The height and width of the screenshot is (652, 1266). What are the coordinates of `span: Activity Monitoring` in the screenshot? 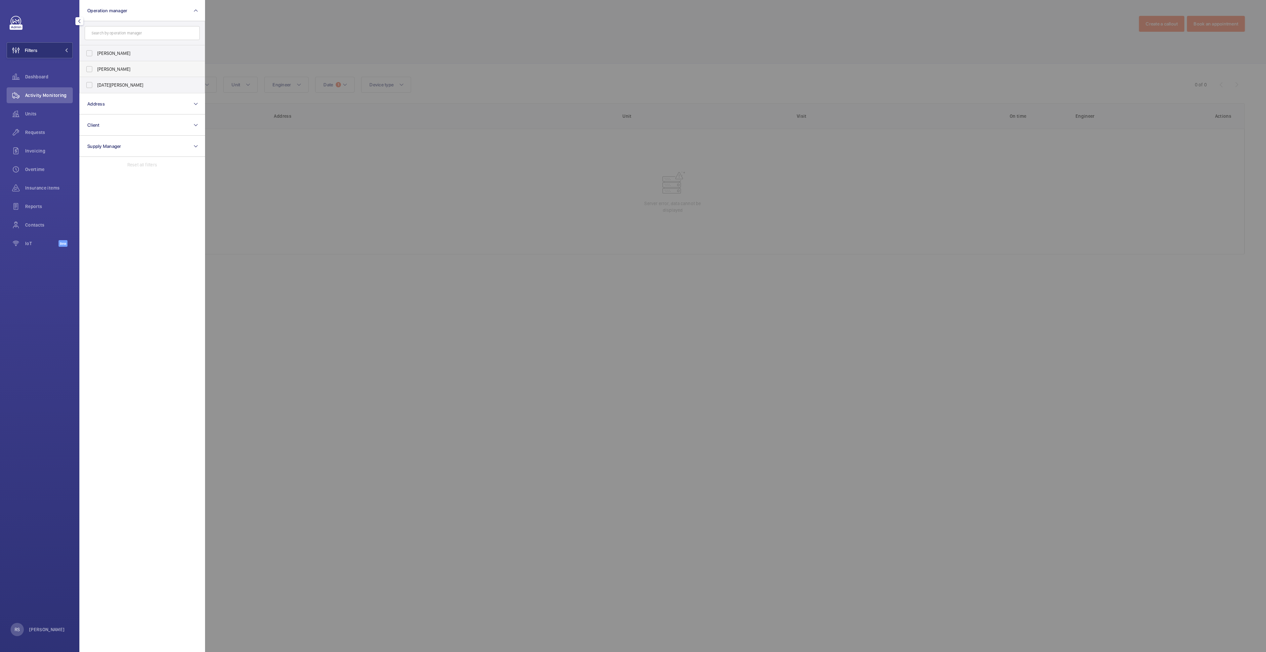 It's located at (49, 95).